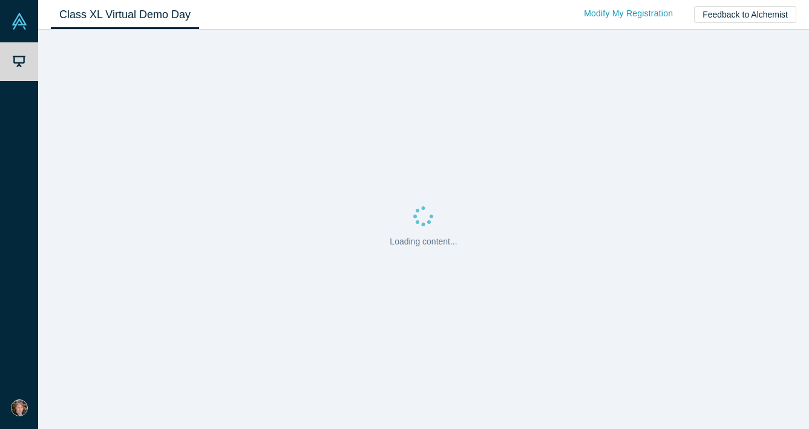 This screenshot has height=429, width=809. I want to click on img: Misha Edel's Account, so click(19, 408).